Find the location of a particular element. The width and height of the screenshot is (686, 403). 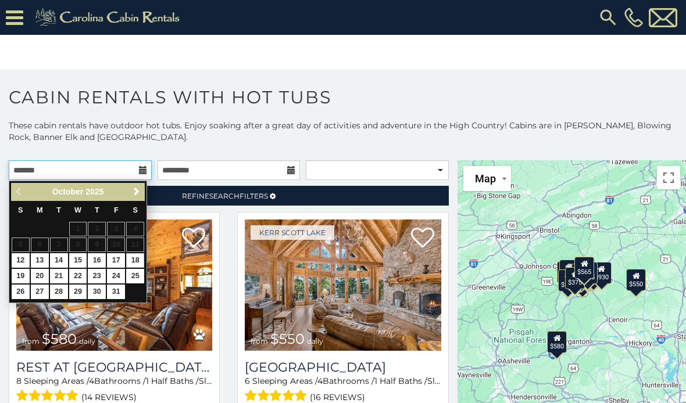

span: Next is located at coordinates (137, 192).